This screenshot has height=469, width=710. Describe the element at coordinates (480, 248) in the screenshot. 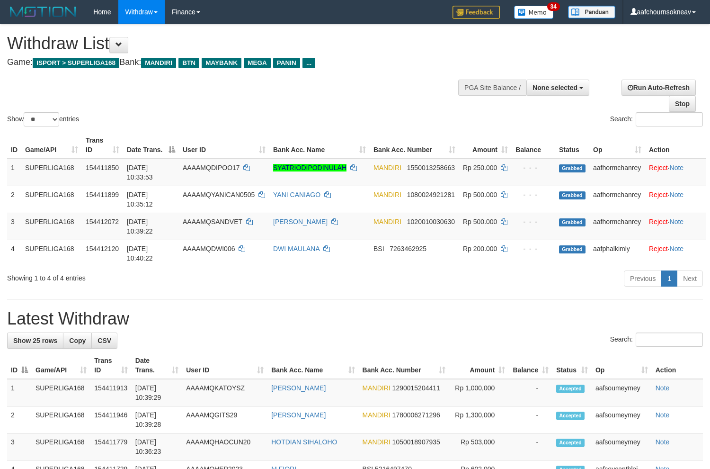

I see `span: Rp 200.000` at that location.